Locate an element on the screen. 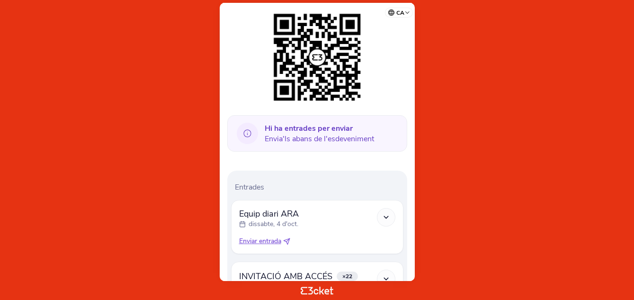  b: Hi ha entrades per enviar is located at coordinates (309, 128).